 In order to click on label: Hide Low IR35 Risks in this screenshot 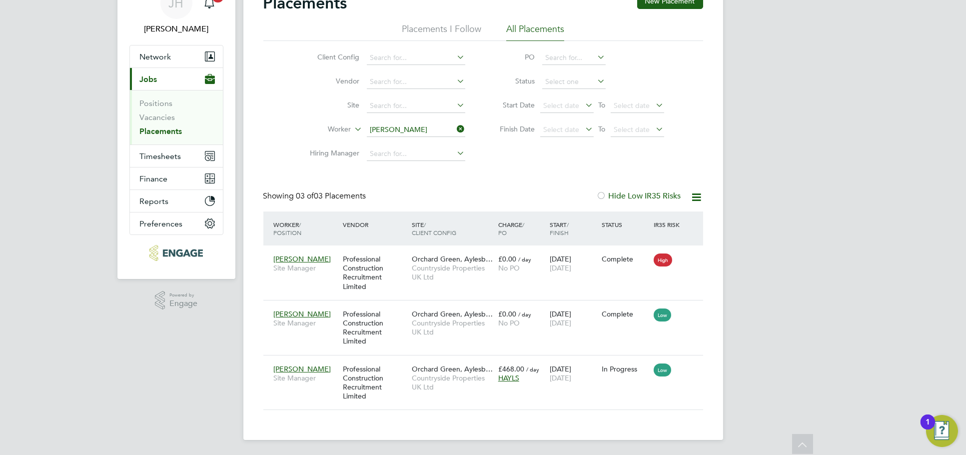, I will do `click(639, 196)`.